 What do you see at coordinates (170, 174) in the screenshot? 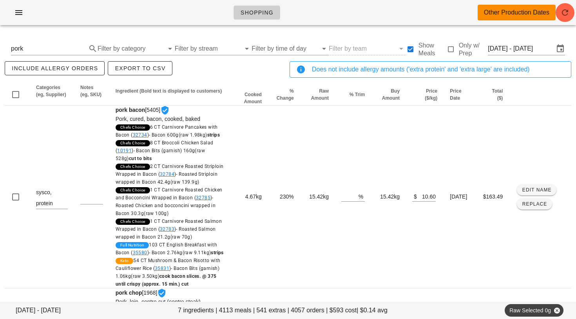
I see `span: 2 CT Carnivore Roasted Striploin Wrapped in Bacon ( )` at bounding box center [170, 174].